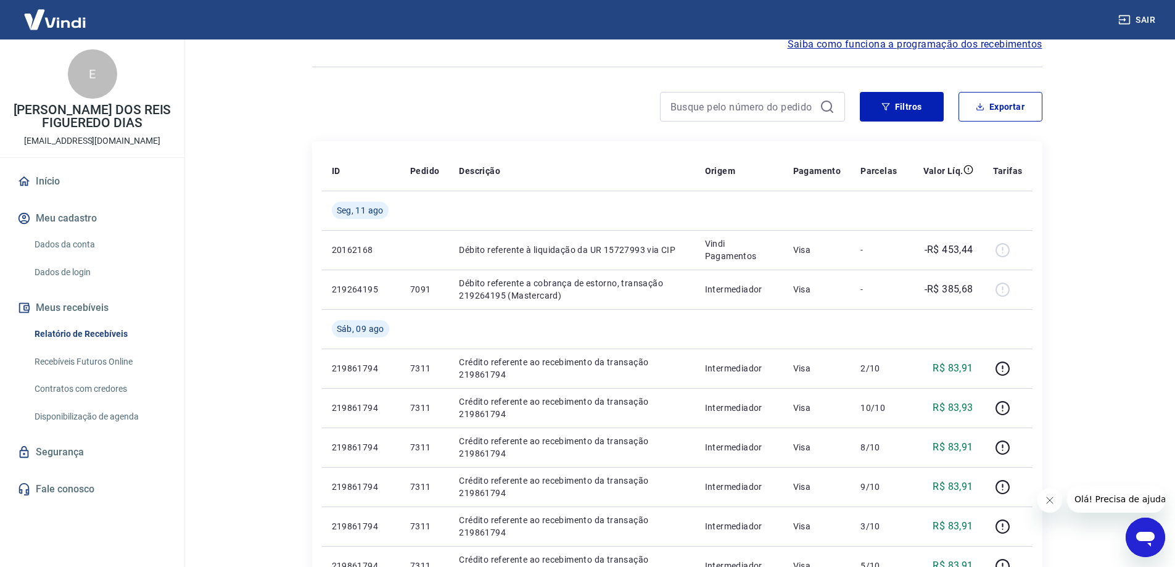  I want to click on div: E, so click(93, 74).